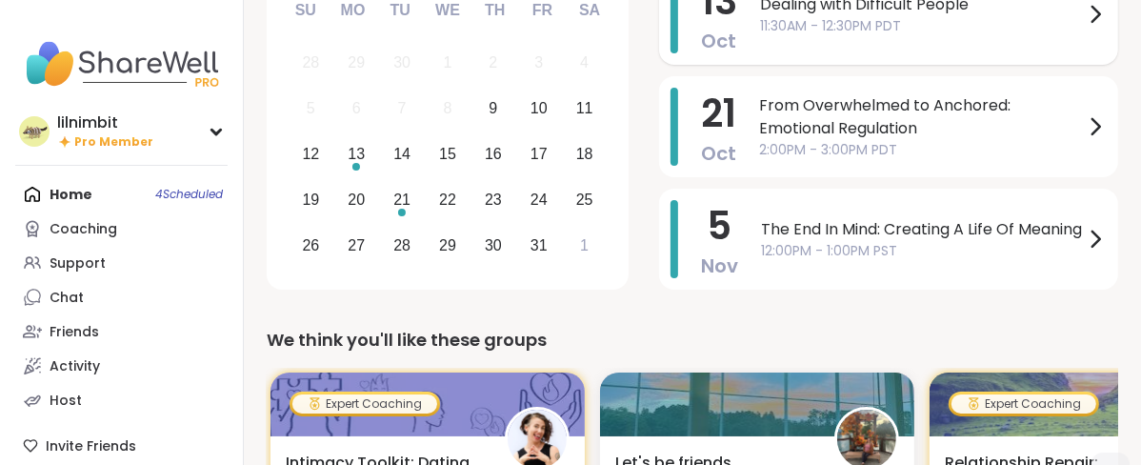  Describe the element at coordinates (493, 109) in the screenshot. I see `div: Choose Thursday, October 9th, 2025` at that location.